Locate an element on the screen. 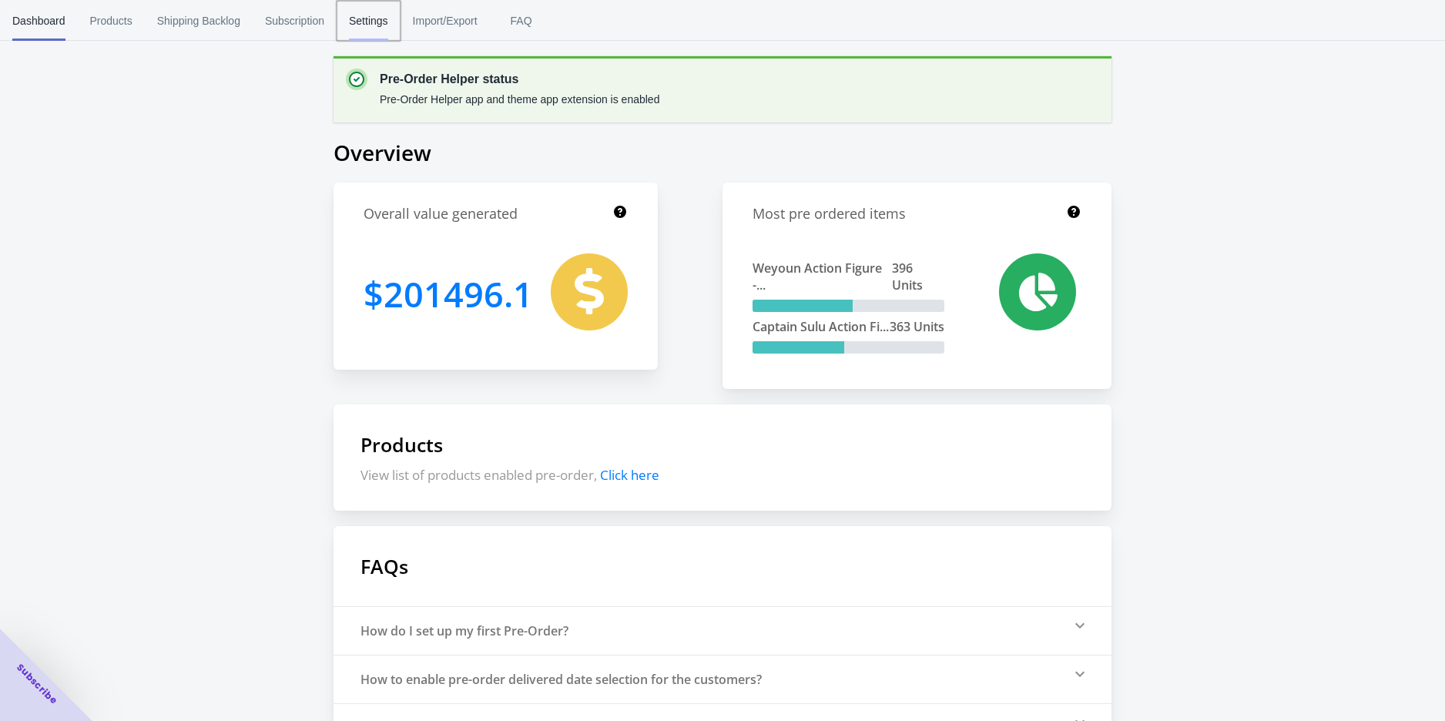 The width and height of the screenshot is (1445, 721). p: Pre-Order Helper status is located at coordinates (519, 79).